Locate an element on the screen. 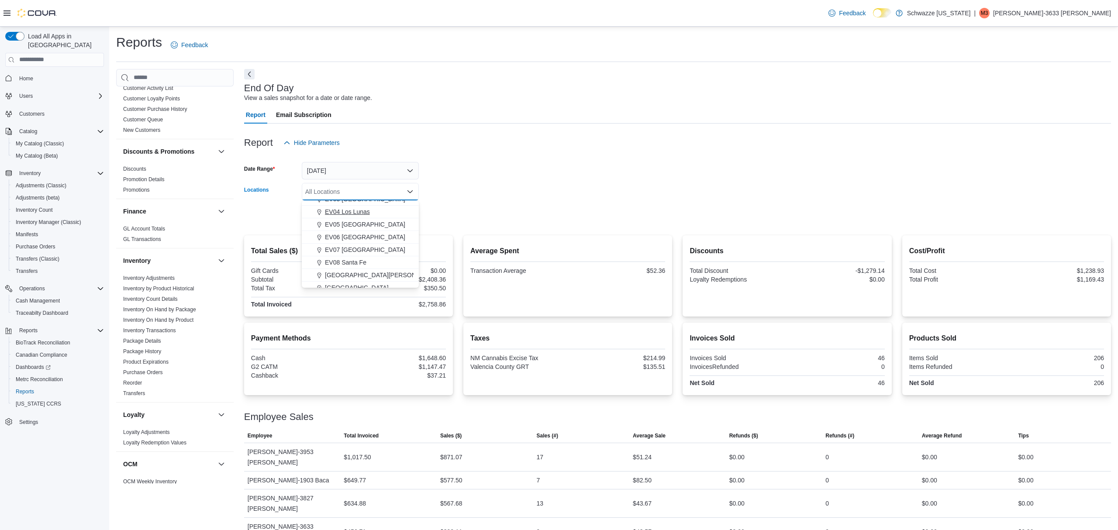 This screenshot has width=1118, height=530. div: $37.21 is located at coordinates (398, 375).